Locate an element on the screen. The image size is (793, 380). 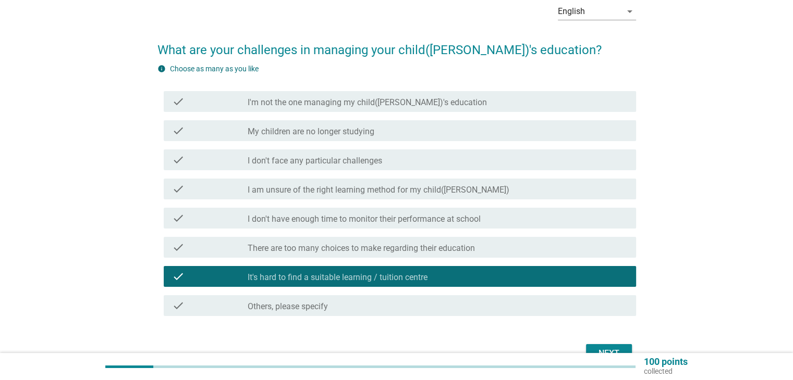
label: There are too many choices to make regarding their education is located at coordinates (361, 249).